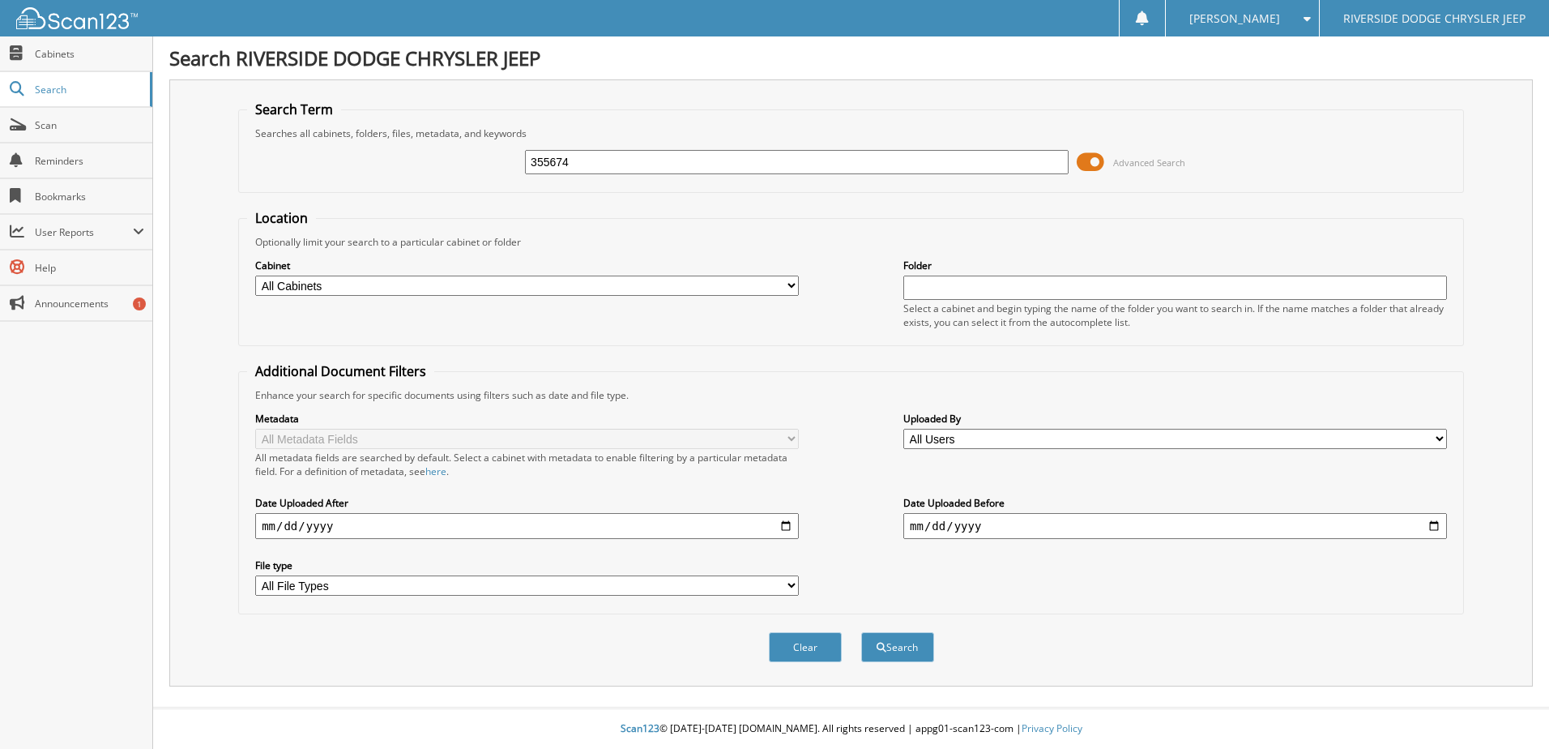  Describe the element at coordinates (527, 565) in the screenshot. I see `label: File type` at that location.